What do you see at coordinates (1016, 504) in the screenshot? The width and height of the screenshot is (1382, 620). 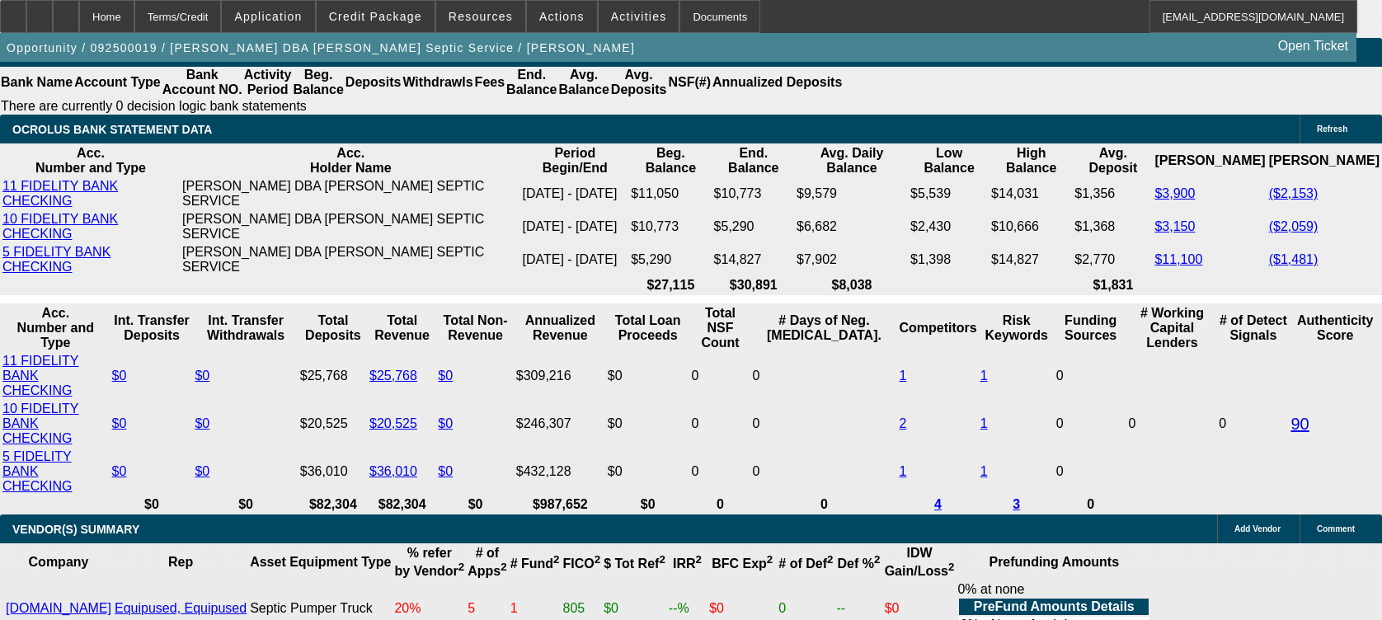 I see `a: 3` at bounding box center [1016, 504].